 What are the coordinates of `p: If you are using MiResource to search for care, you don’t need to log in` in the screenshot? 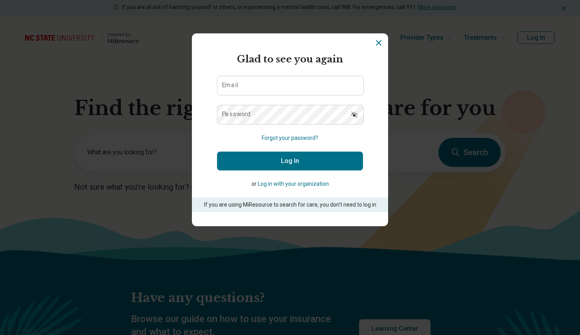 It's located at (290, 204).